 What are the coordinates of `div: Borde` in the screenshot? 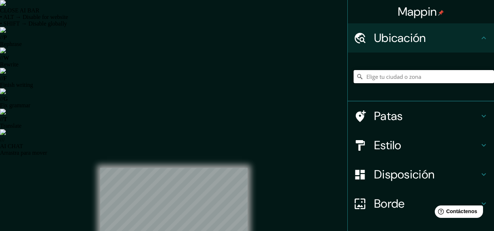 It's located at (421, 204).